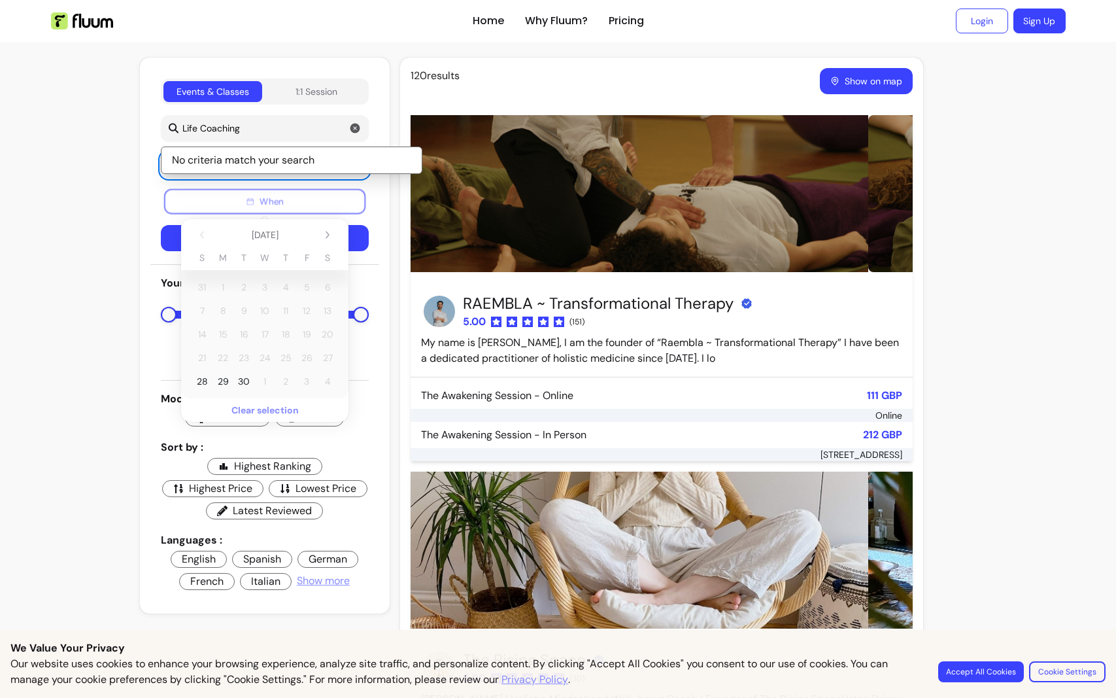 The height and width of the screenshot is (698, 1116). I want to click on button: Accept All Cookies, so click(981, 671).